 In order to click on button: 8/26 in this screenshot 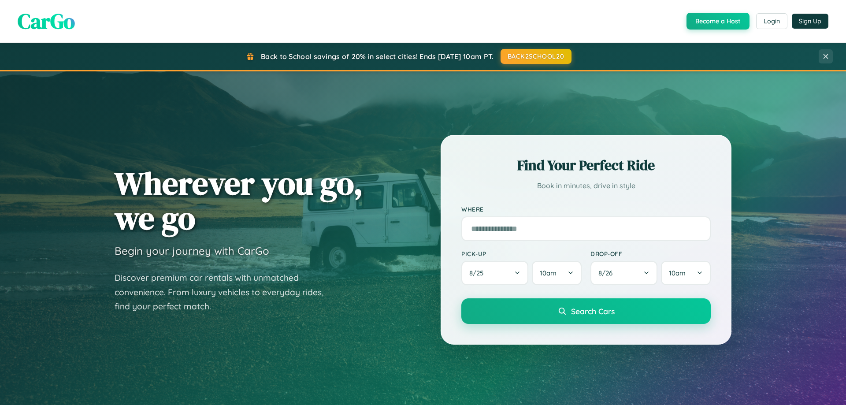, I will do `click(624, 273)`.